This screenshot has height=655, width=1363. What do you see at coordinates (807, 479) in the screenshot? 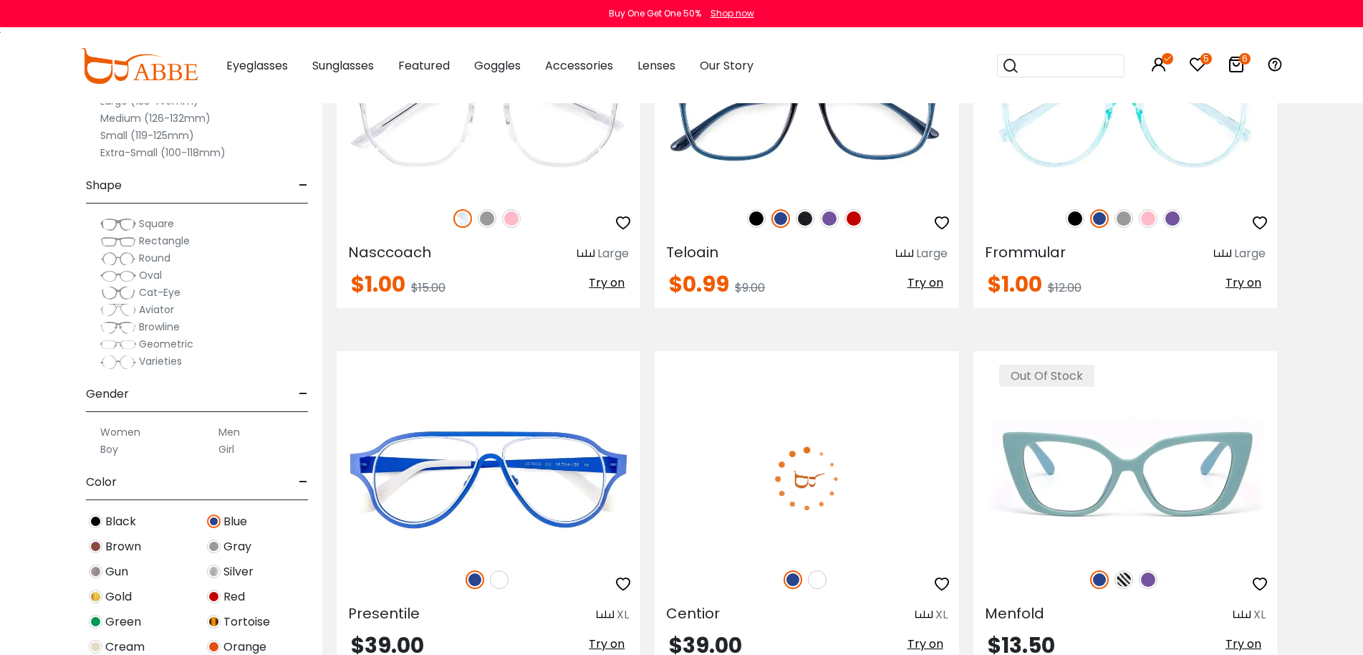
I see `img: Blue Centior - Metal ,Adjust Nose Pads` at bounding box center [807, 479].